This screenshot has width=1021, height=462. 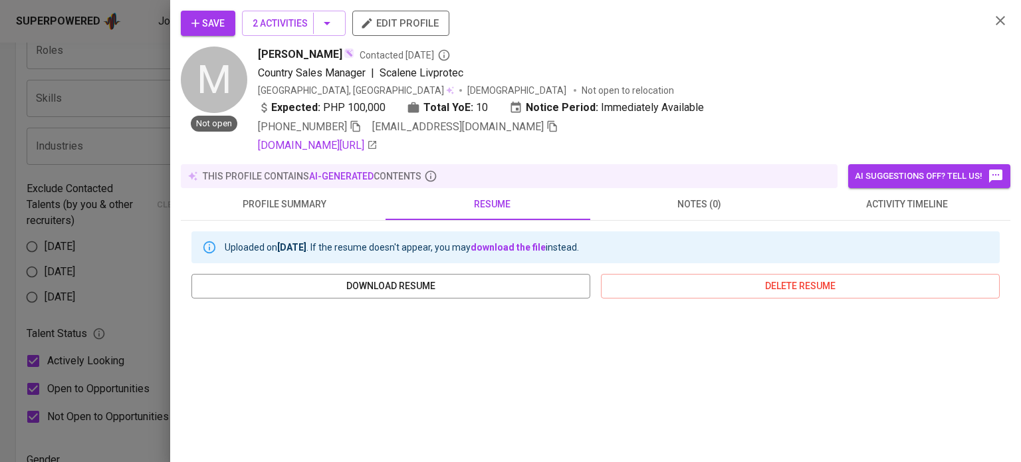 I want to click on span: edit profile, so click(x=401, y=23).